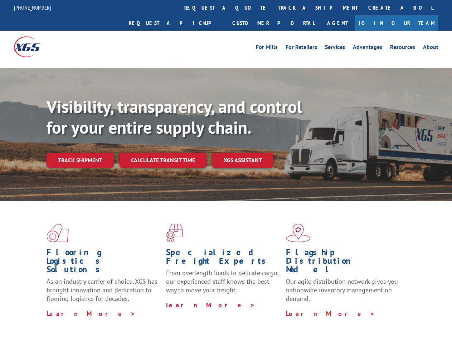 This screenshot has width=452, height=337. What do you see at coordinates (335, 48) in the screenshot?
I see `a: Services` at bounding box center [335, 48].